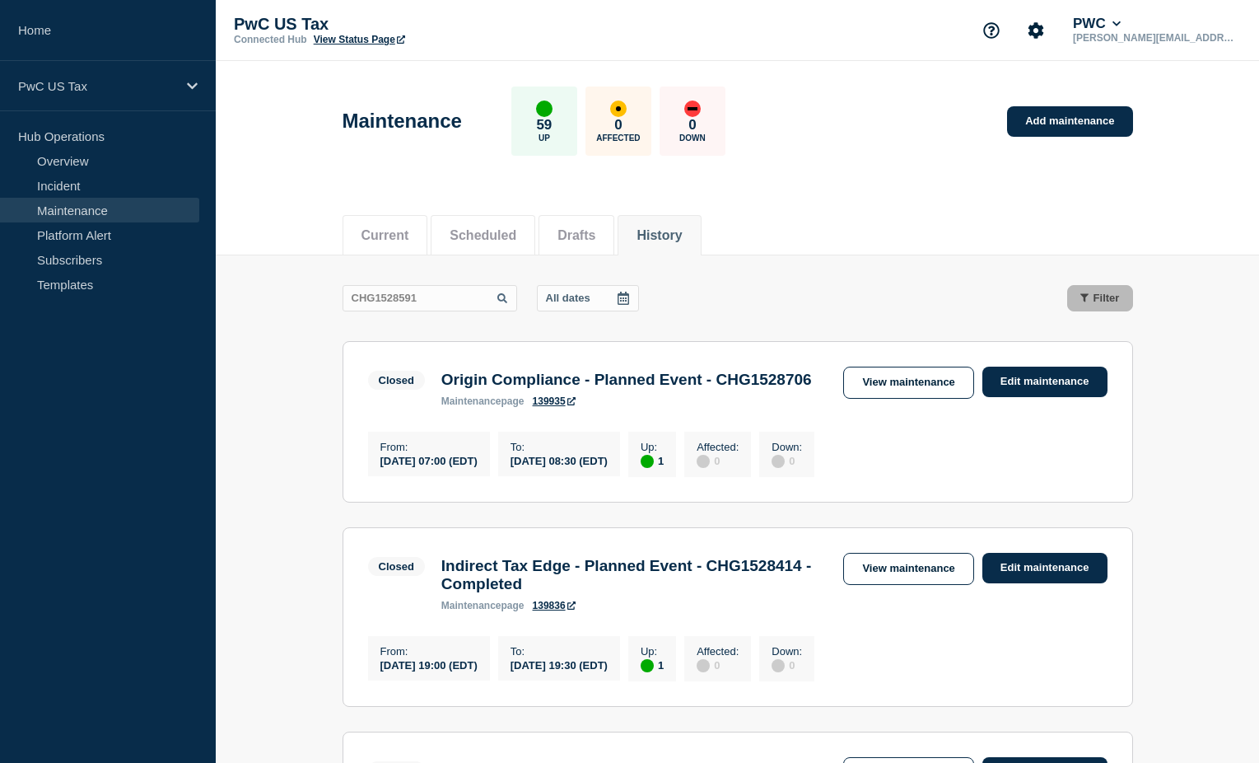  I want to click on p: Affected, so click(618, 138).